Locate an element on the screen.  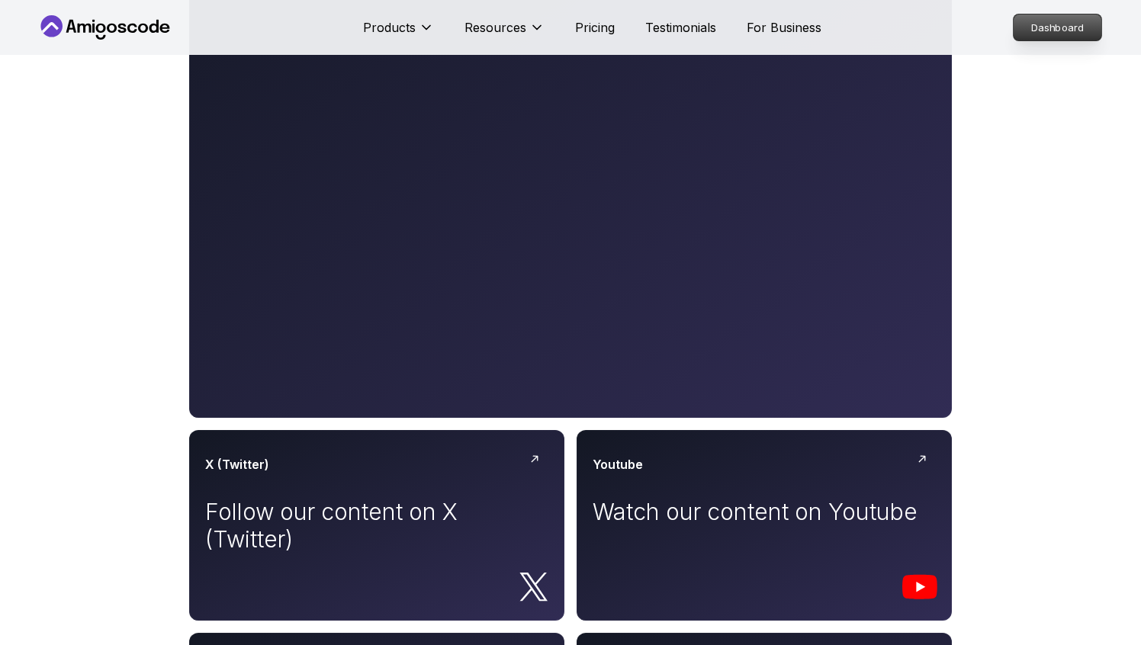
p: Testimonials is located at coordinates (680, 27).